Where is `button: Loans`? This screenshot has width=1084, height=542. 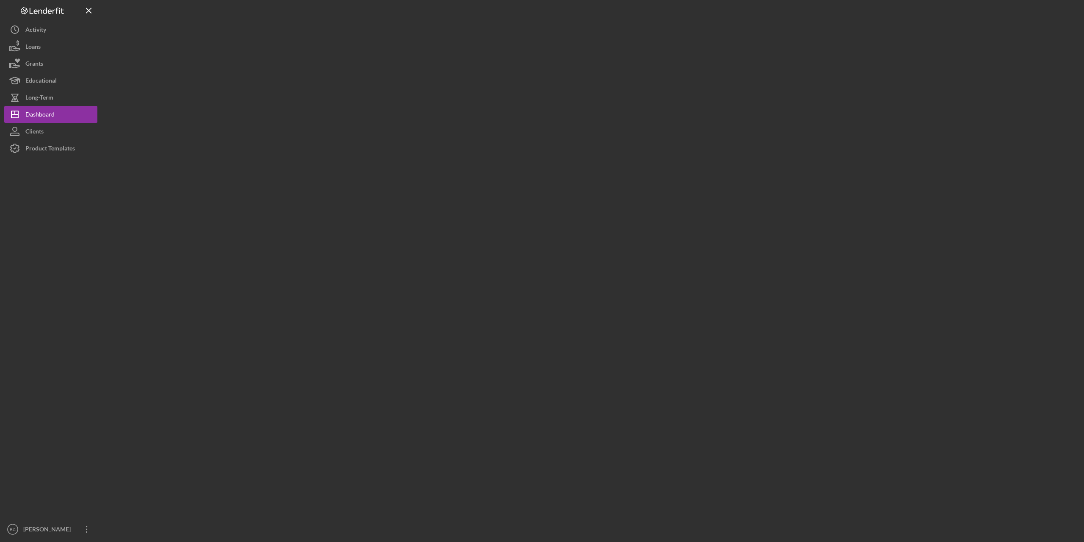
button: Loans is located at coordinates (51, 47).